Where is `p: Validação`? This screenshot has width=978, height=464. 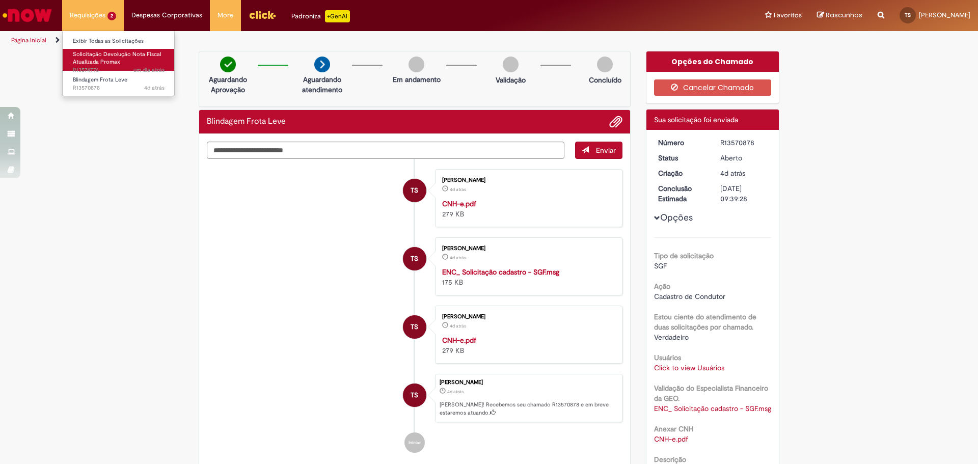
p: Validação is located at coordinates (510, 80).